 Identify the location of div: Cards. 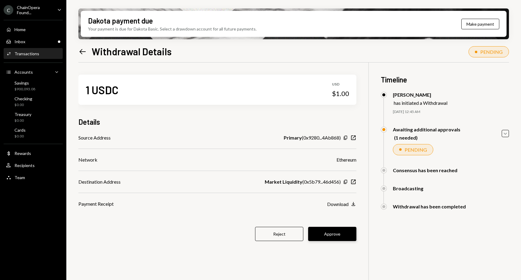
(20, 130).